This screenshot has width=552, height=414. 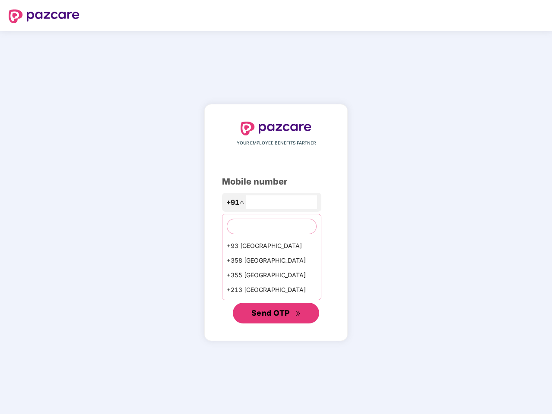 I want to click on span: up, so click(x=242, y=202).